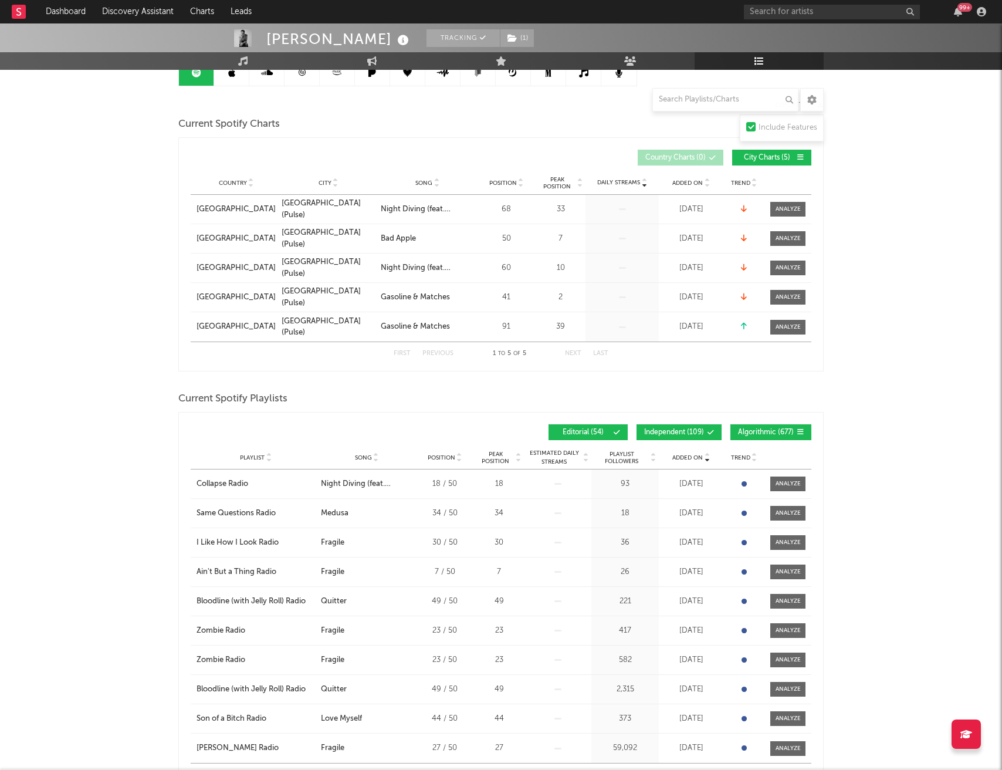 The height and width of the screenshot is (770, 1002). Describe the element at coordinates (402, 353) in the screenshot. I see `button: First` at that location.